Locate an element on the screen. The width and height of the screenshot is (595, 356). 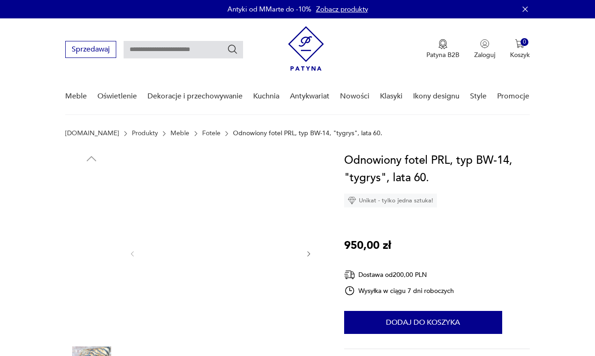
a: Promocje is located at coordinates (513, 96).